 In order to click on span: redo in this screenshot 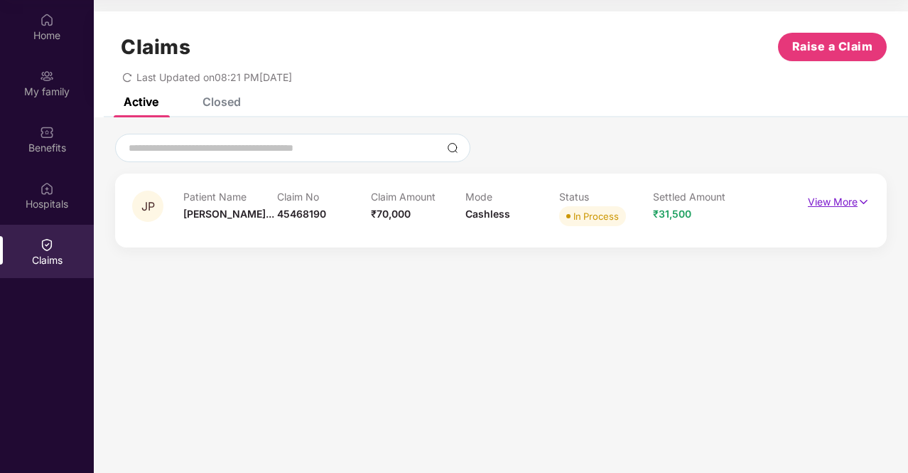, I will do `click(127, 77)`.